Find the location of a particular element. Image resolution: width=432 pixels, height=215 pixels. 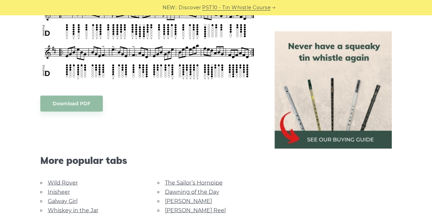

a: Wild Rover is located at coordinates (63, 183).